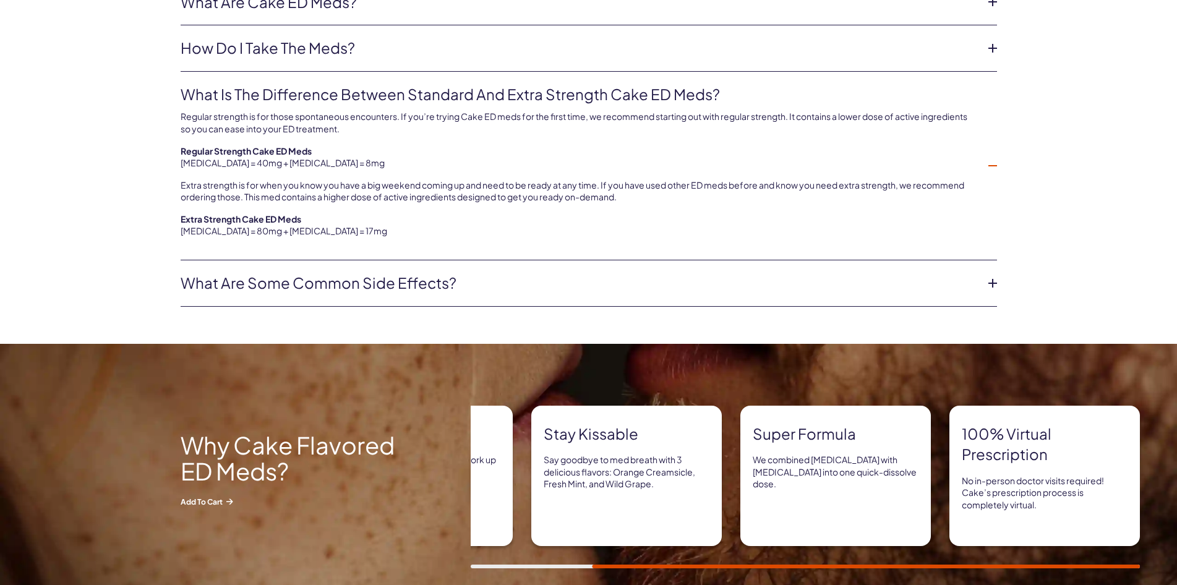  I want to click on a: What is the difference between Standard and Extra Strength Cake ED meds?, so click(579, 95).